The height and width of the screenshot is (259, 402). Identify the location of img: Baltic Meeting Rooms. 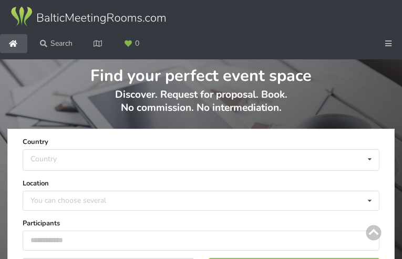
(88, 16).